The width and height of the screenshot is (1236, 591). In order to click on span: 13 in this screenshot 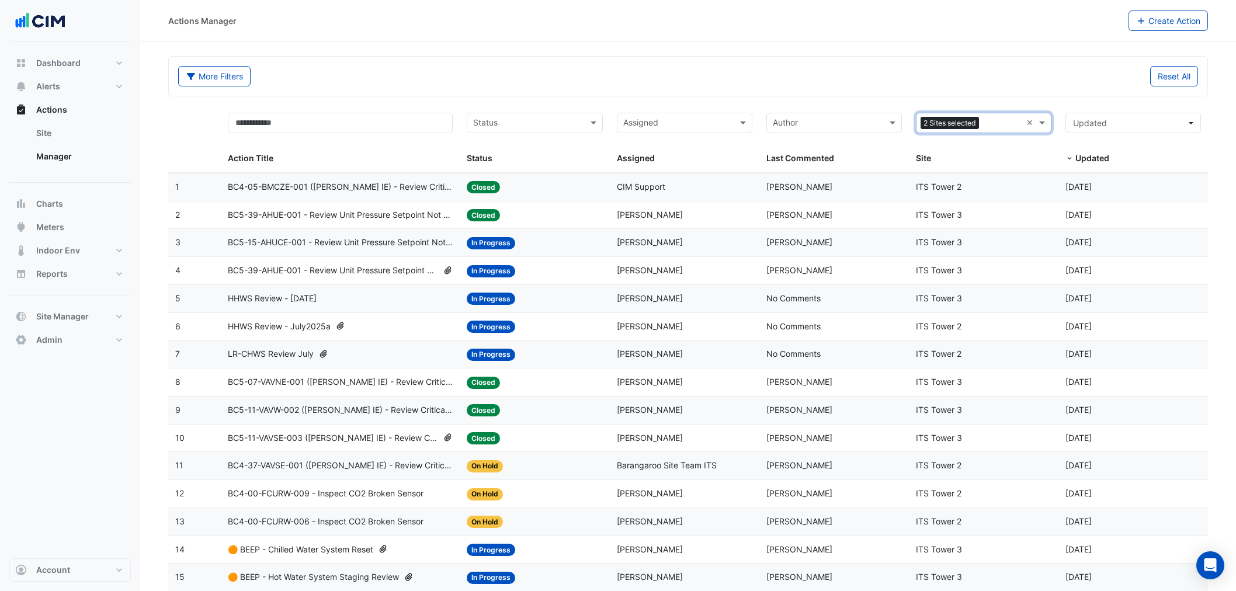, I will do `click(180, 521)`.